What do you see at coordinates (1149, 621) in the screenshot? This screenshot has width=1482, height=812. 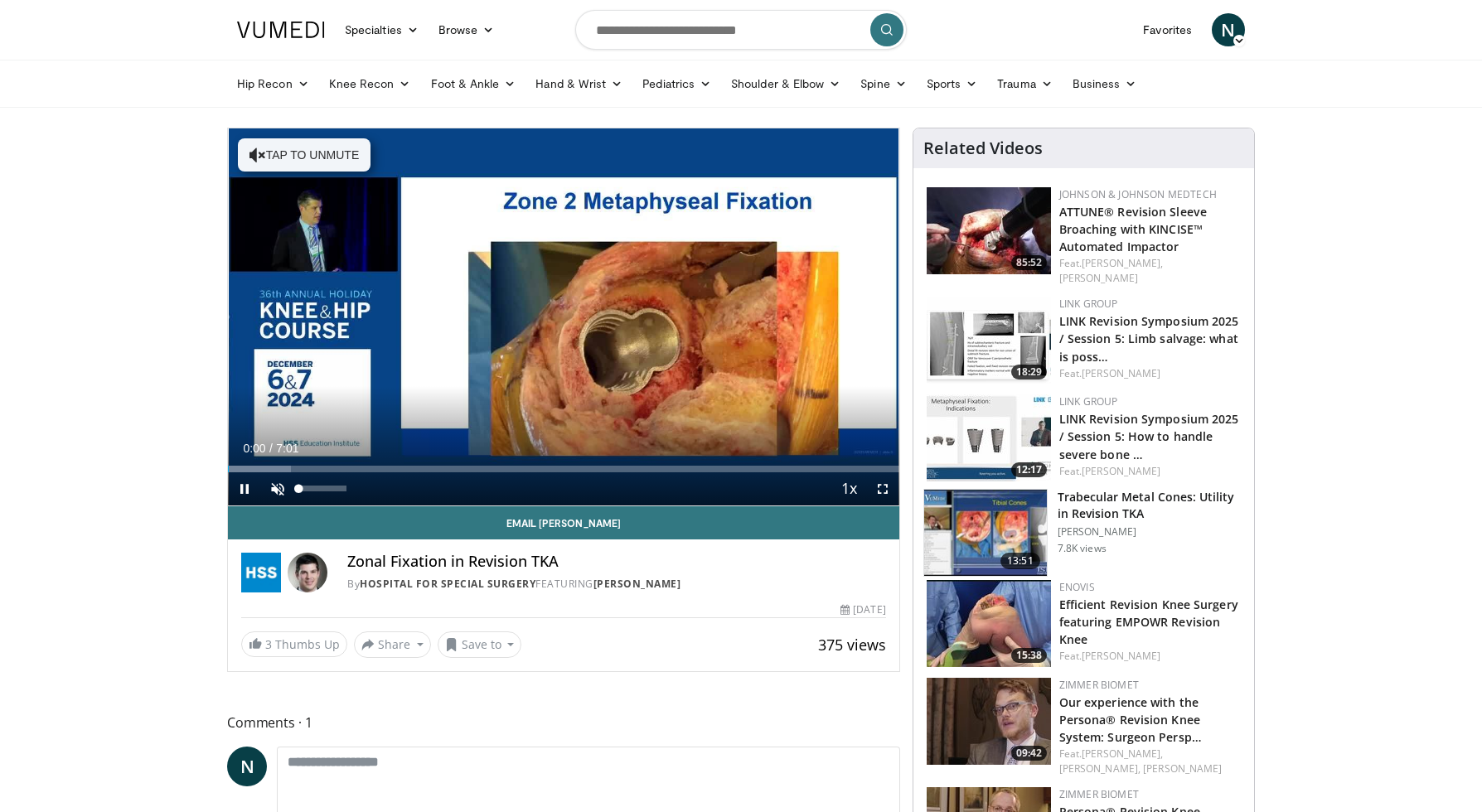 I see `a: Efficient Revision Knee Surgery featuring EMPOWR Revision Knee` at bounding box center [1149, 621].